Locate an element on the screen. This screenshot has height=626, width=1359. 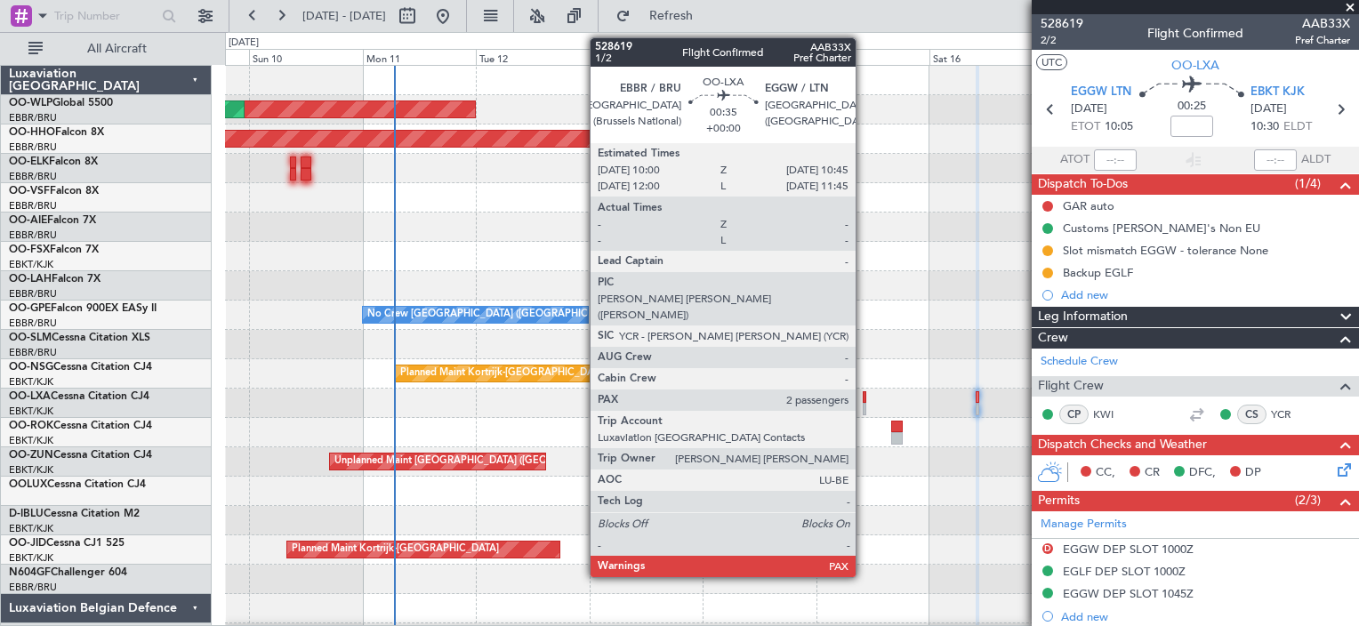
div: Backup EGLF is located at coordinates (1097, 272).